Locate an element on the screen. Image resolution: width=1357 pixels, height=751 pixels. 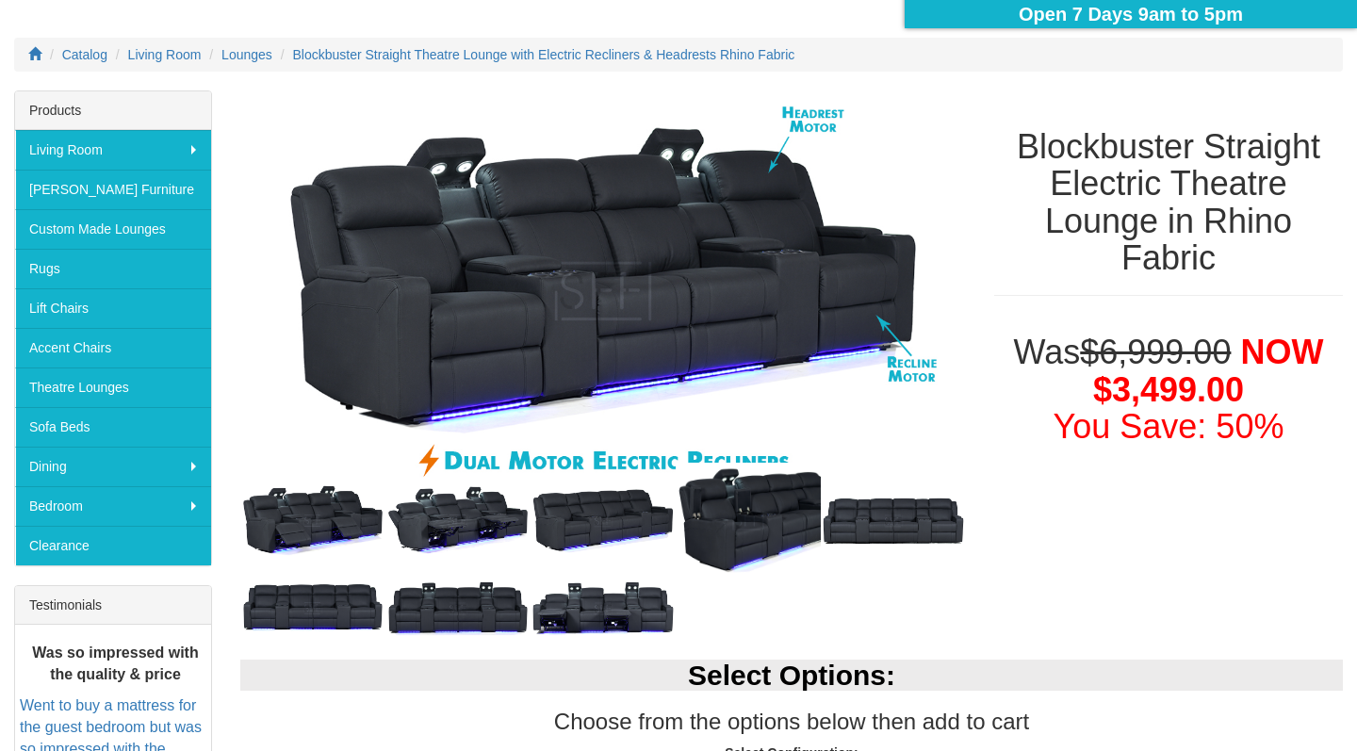
h1: Blockbuster Straight Electric Theatre Lounge in Rhino Fabric is located at coordinates (1169, 203).